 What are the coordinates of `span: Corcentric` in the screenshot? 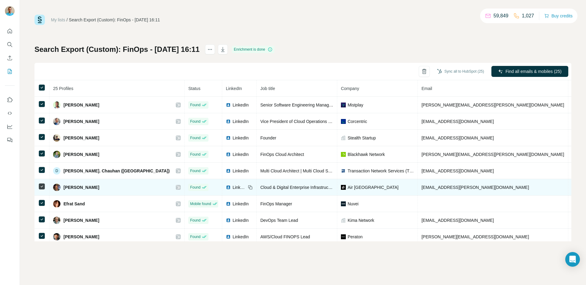 It's located at (357, 121).